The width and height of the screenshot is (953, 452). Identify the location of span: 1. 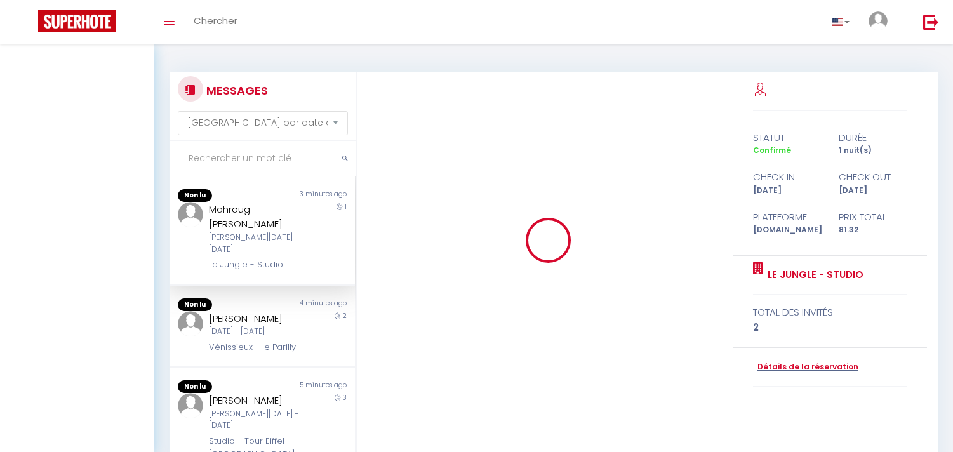
(345, 206).